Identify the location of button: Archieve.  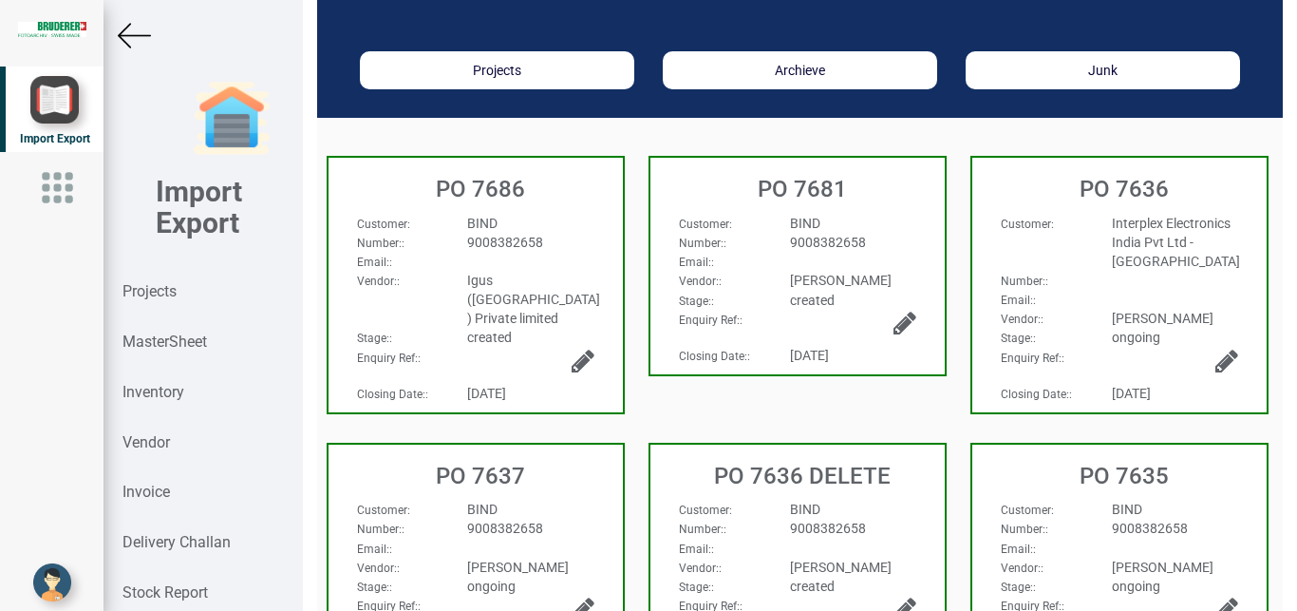
(800, 70).